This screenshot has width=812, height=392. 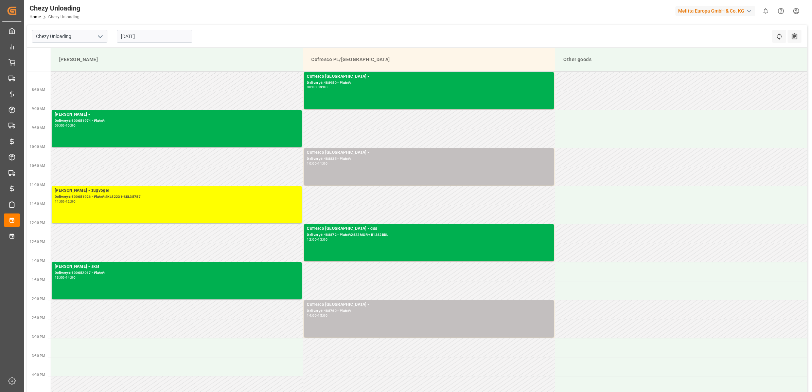 I want to click on span: 9:00 AM, so click(x=38, y=109).